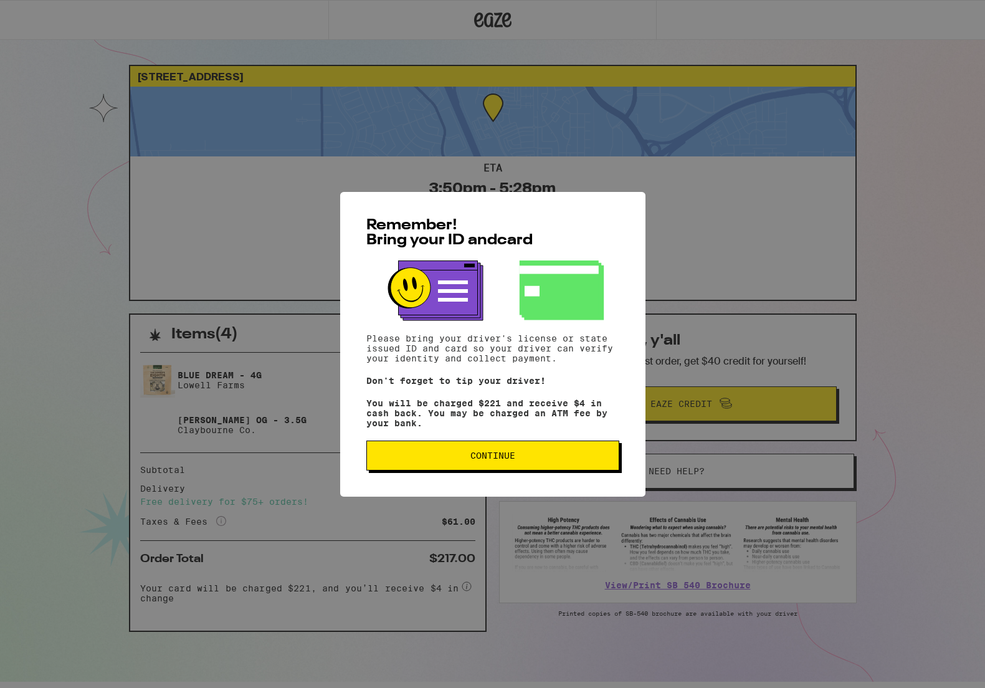 Image resolution: width=985 pixels, height=688 pixels. Describe the element at coordinates (493, 456) in the screenshot. I see `button: Continue` at that location.